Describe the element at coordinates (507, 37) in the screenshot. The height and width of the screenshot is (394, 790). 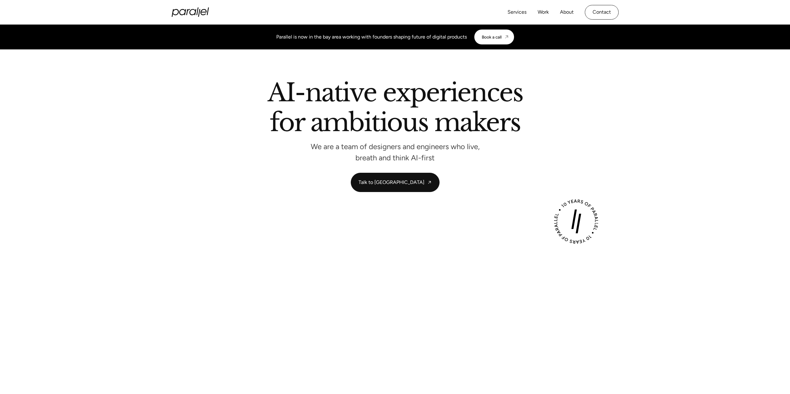
I see `img: CTA arrow image` at that location.